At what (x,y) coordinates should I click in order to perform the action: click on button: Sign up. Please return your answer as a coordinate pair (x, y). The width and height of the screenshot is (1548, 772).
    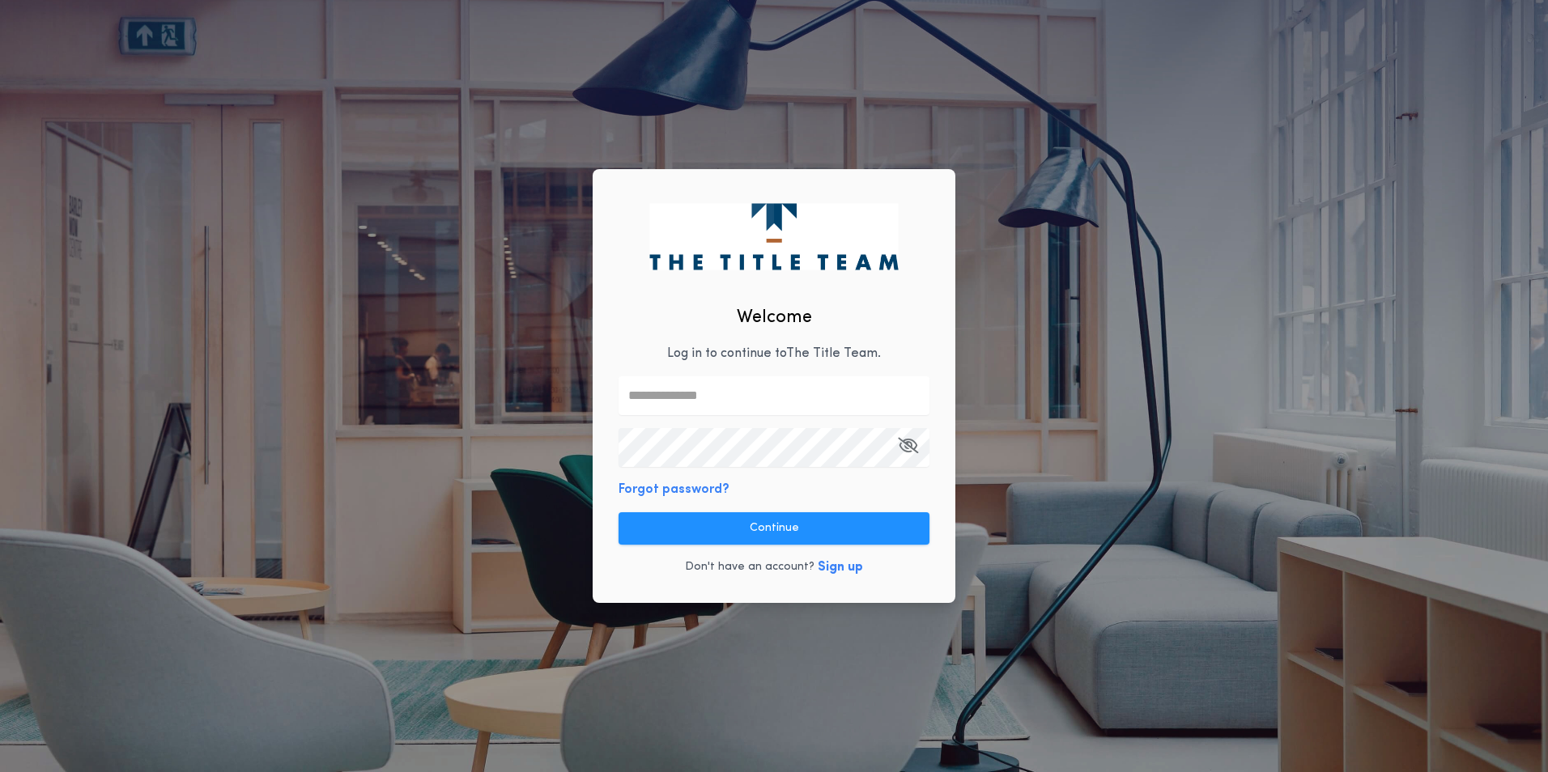
    Looking at the image, I should click on (840, 568).